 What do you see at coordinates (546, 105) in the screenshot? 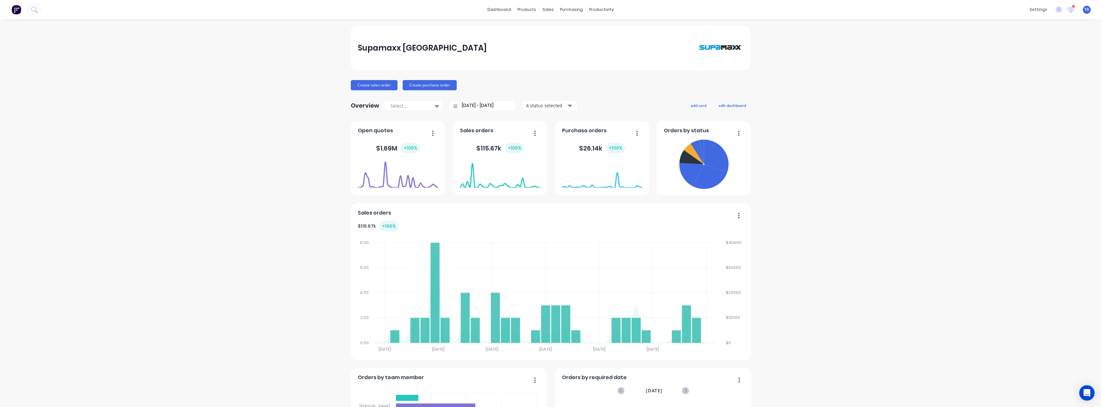
I see `div: 4 status selected` at bounding box center [546, 105].